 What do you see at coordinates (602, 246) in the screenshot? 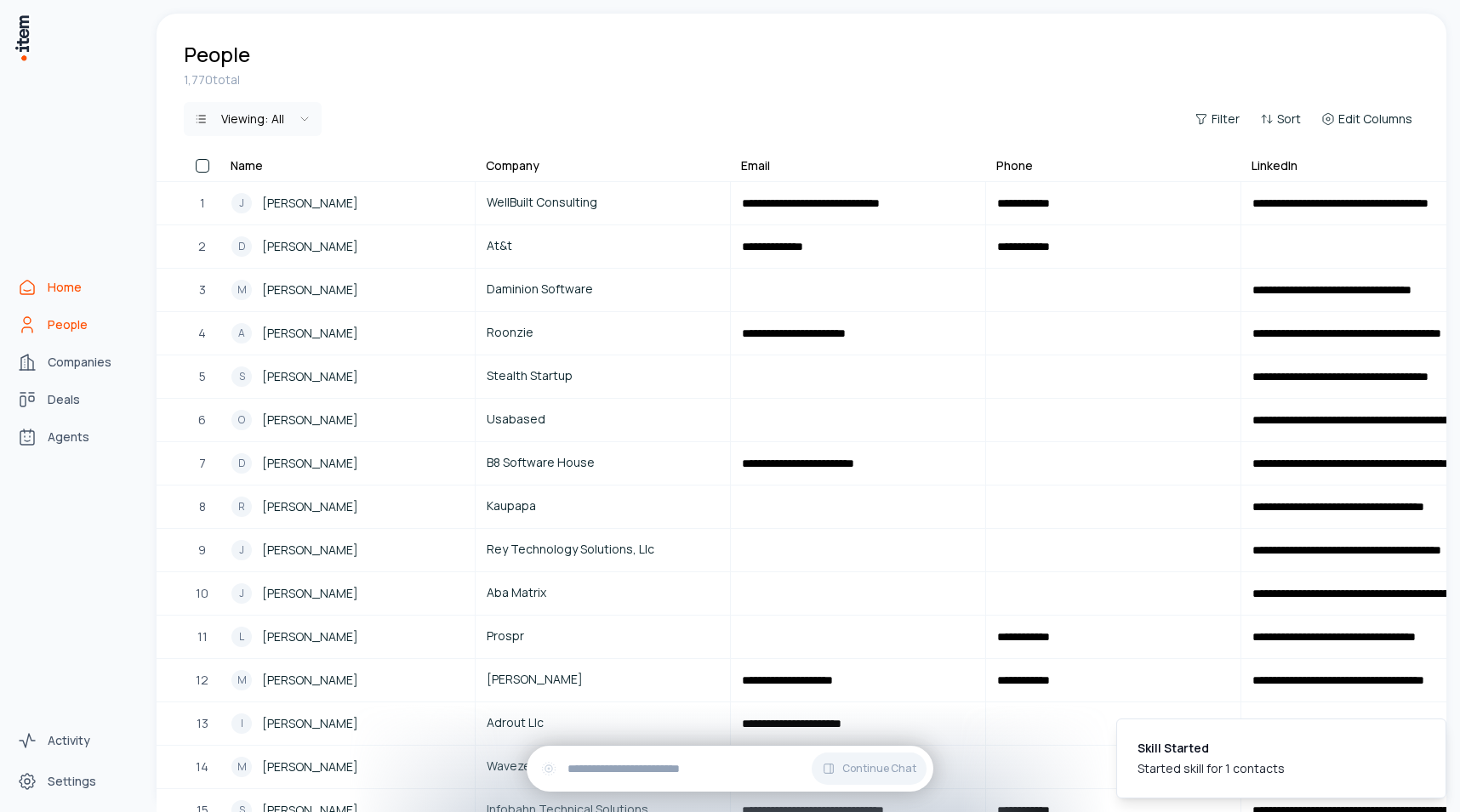
I see `a: At&t` at bounding box center [602, 246].